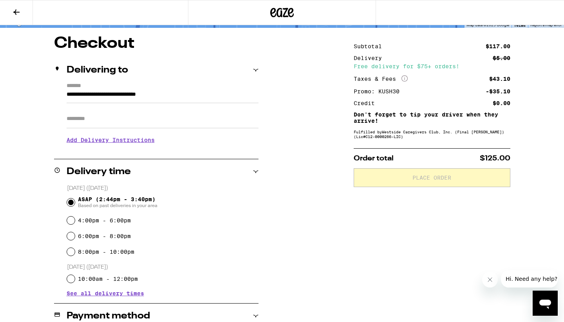  Describe the element at coordinates (105, 293) in the screenshot. I see `button: See all delivery times` at that location.